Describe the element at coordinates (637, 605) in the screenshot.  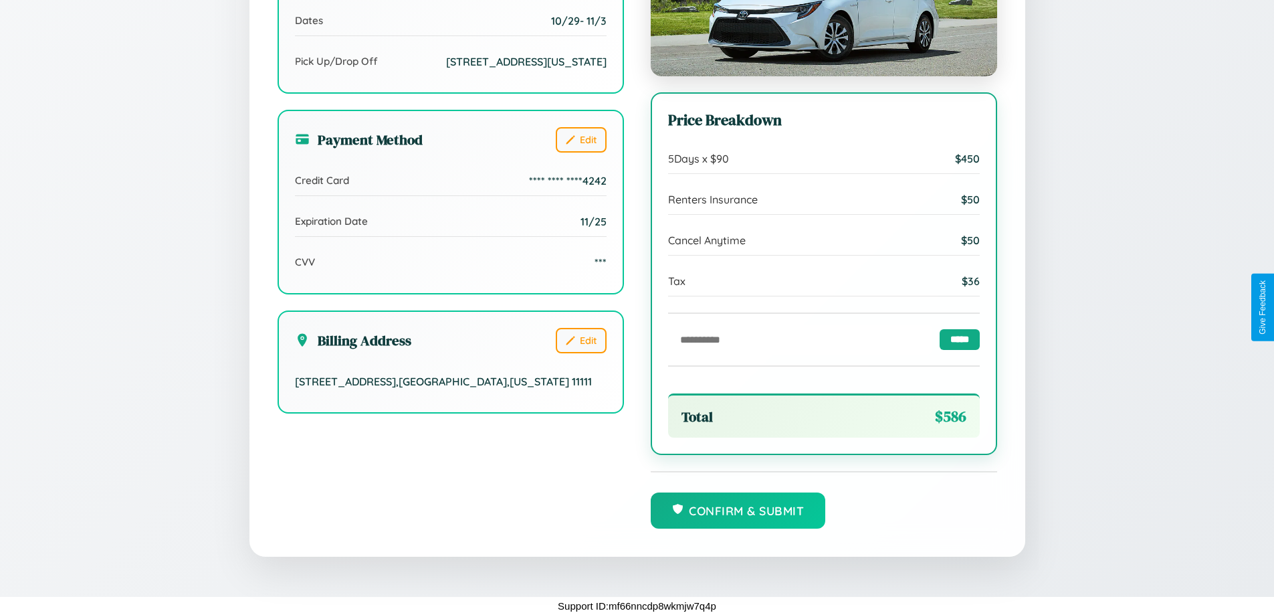
I see `p: Support ID: mf66nncdp8wkmjw7q4p` at that location.